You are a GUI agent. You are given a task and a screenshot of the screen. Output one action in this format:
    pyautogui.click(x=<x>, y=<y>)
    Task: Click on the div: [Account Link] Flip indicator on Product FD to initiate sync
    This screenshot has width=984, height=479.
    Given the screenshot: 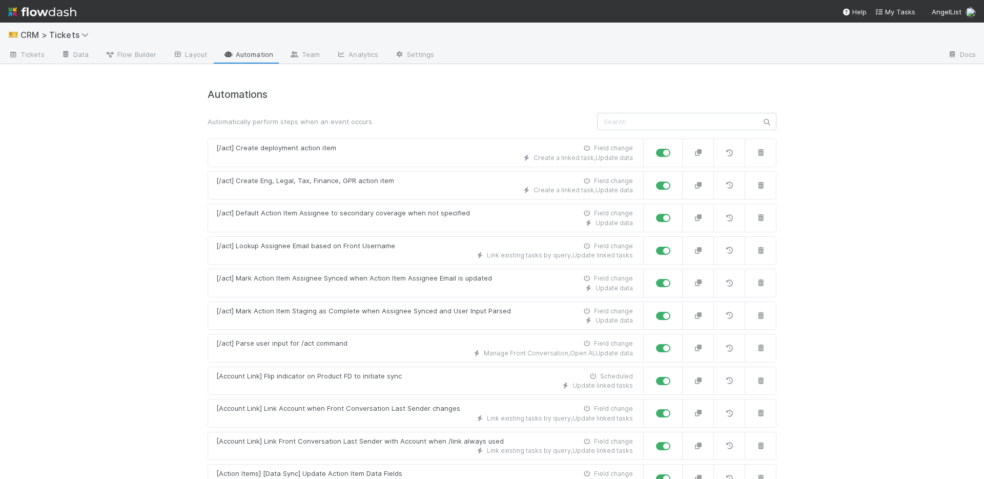 What is the action you would take?
    pyautogui.click(x=309, y=376)
    